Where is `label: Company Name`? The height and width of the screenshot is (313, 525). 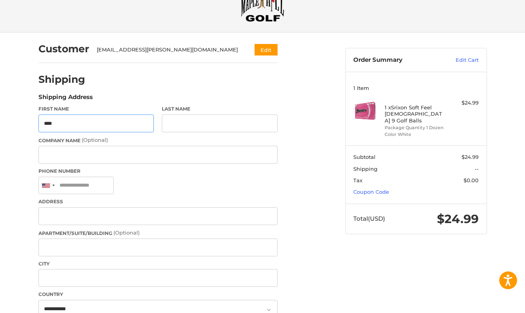
label: Company Name is located at coordinates (158, 140).